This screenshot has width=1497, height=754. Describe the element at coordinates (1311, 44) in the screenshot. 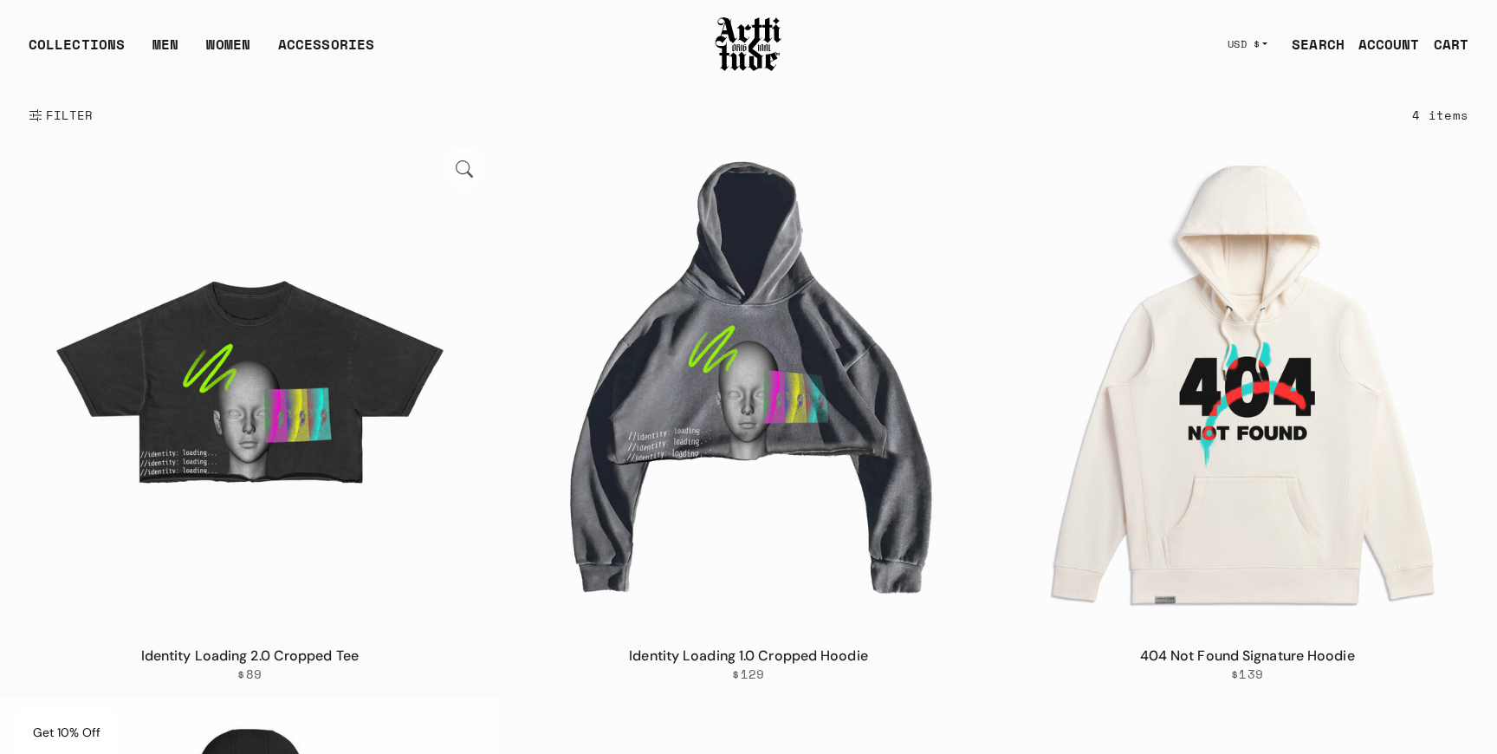

I see `a: SEARCH` at that location.